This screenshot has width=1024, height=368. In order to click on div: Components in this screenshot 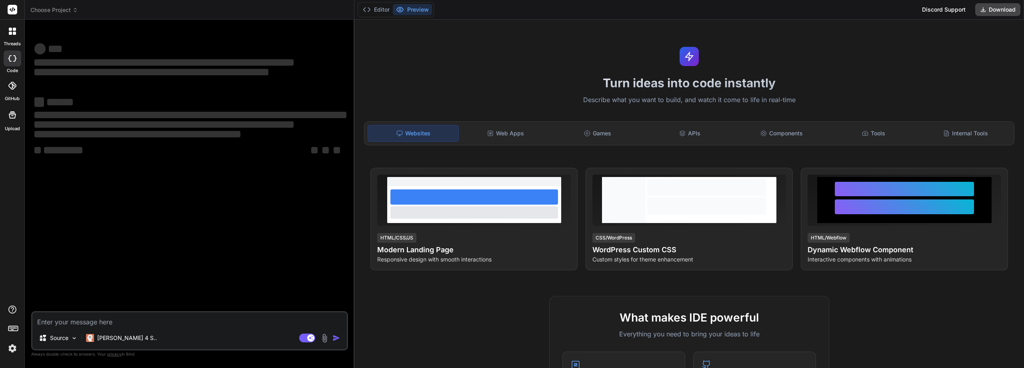, I will do `click(782, 133)`.